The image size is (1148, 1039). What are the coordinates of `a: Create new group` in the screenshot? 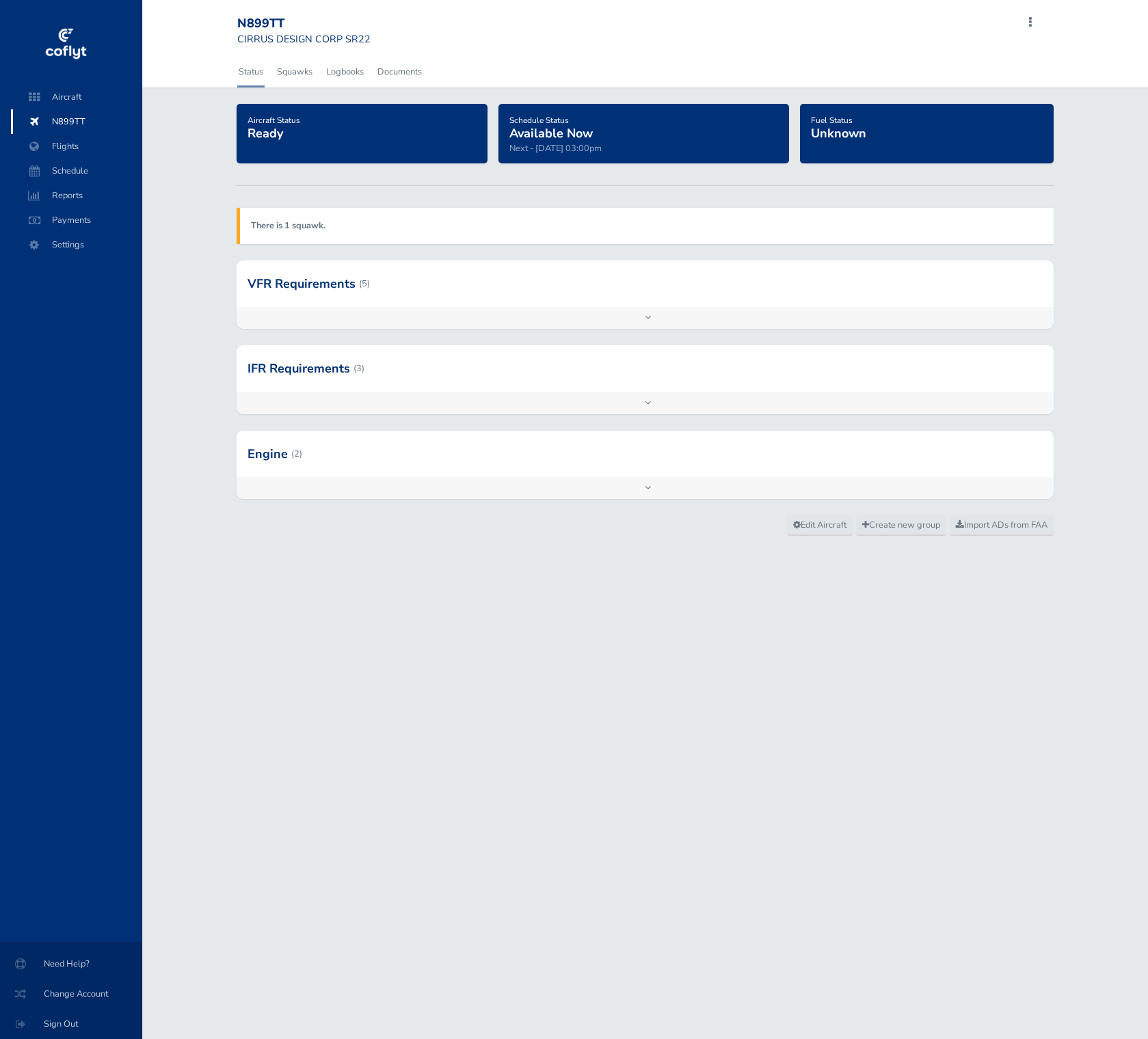 It's located at (901, 525).